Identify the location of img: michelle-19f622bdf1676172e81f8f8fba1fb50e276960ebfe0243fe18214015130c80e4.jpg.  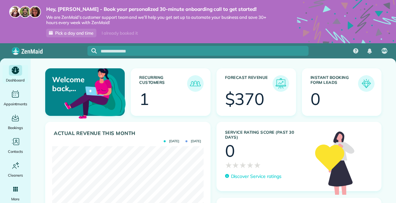
(35, 12).